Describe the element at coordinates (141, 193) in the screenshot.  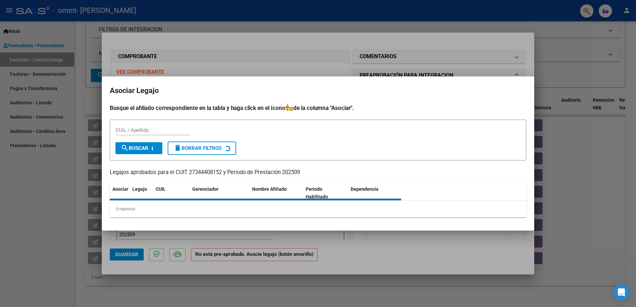
I see `datatable-header-cell: Legajo` at that location.